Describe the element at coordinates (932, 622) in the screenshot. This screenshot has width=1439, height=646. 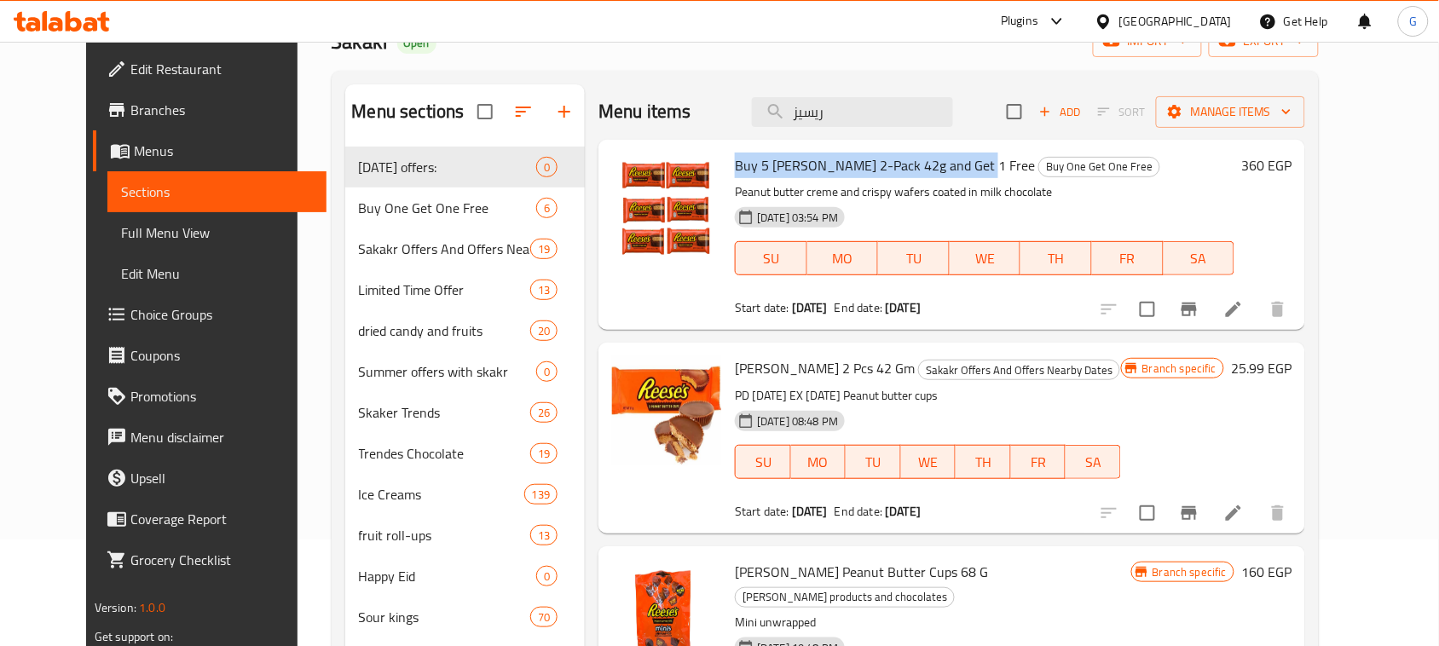
I see `p: Mini unwrapped` at that location.